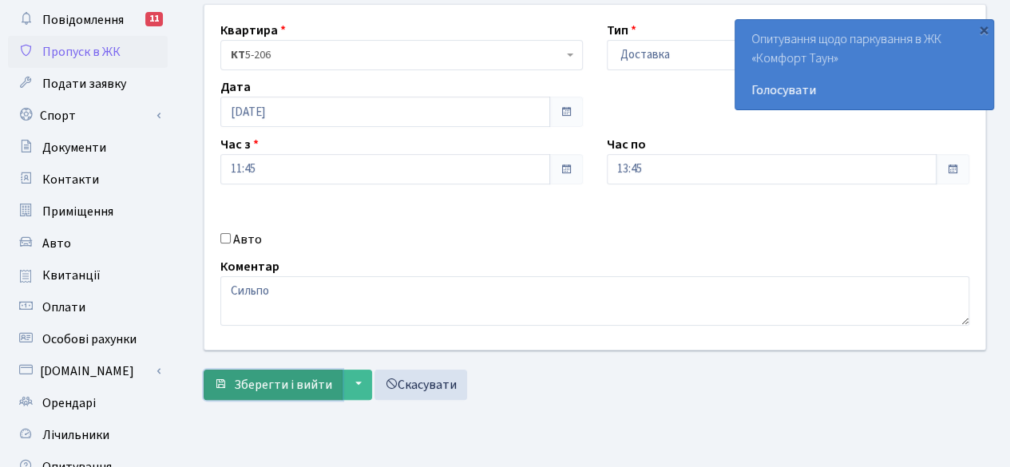  Describe the element at coordinates (76, 435) in the screenshot. I see `span: Лічильники` at that location.